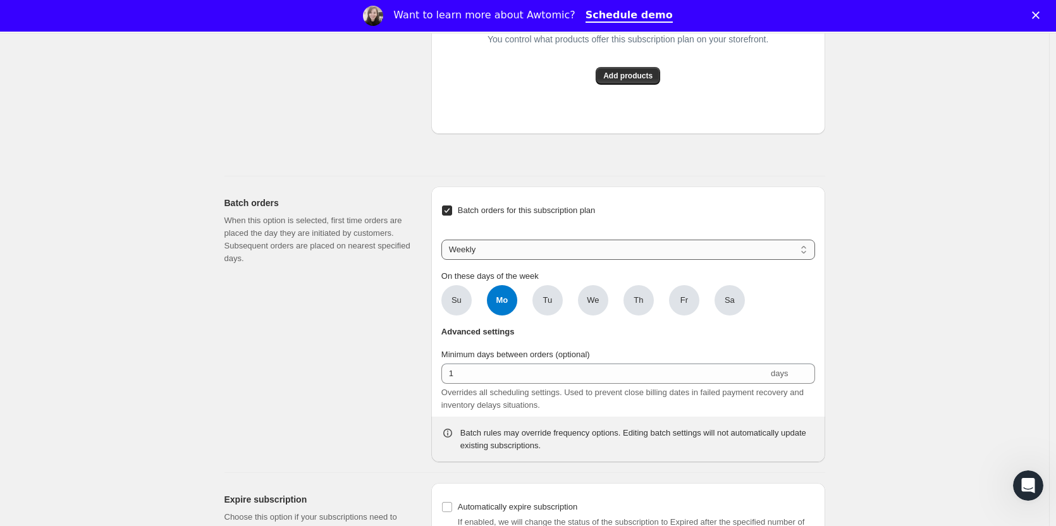 Image resolution: width=1056 pixels, height=526 pixels. What do you see at coordinates (373, 16) in the screenshot?
I see `img: Profile image for Emily` at bounding box center [373, 16].